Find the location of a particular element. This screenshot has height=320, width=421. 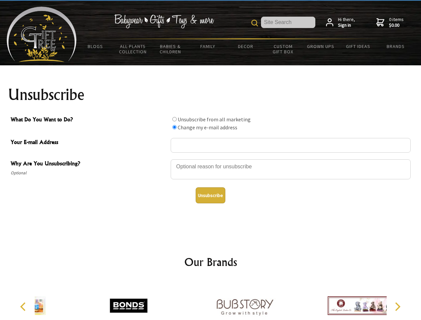

a: Hi there,Sign in is located at coordinates (340, 22).